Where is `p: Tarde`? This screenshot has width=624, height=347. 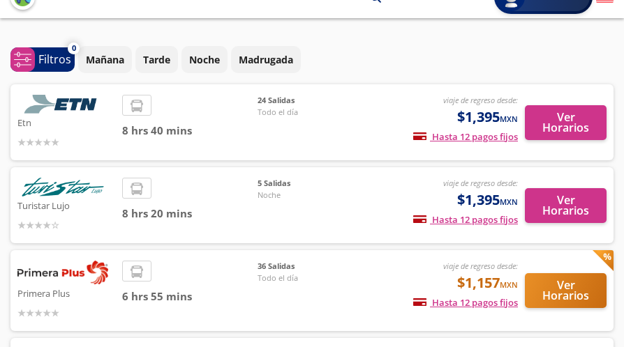
p: Tarde is located at coordinates (156, 59).